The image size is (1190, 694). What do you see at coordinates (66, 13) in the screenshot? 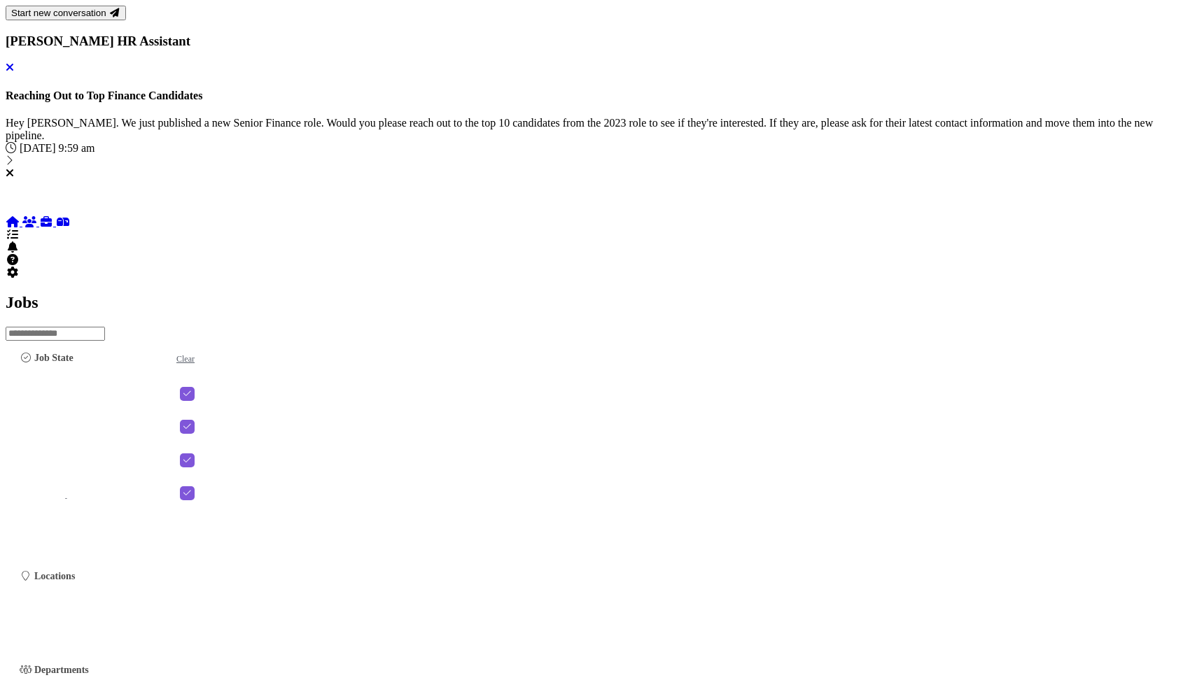
I see `button: Start new conversation` at bounding box center [66, 13].